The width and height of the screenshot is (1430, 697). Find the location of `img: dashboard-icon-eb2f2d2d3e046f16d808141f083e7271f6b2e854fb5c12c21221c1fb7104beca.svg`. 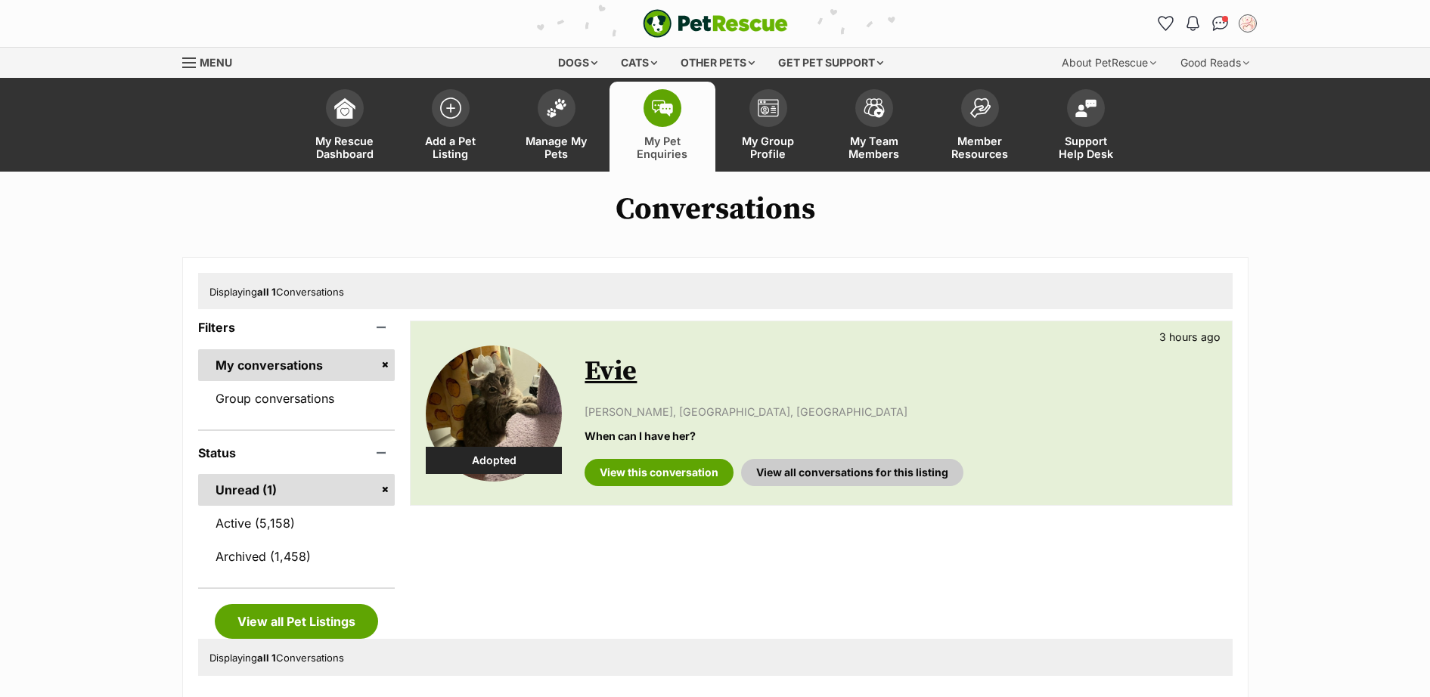

img: dashboard-icon-eb2f2d2d3e046f16d808141f083e7271f6b2e854fb5c12c21221c1fb7104beca.svg is located at coordinates (345, 108).